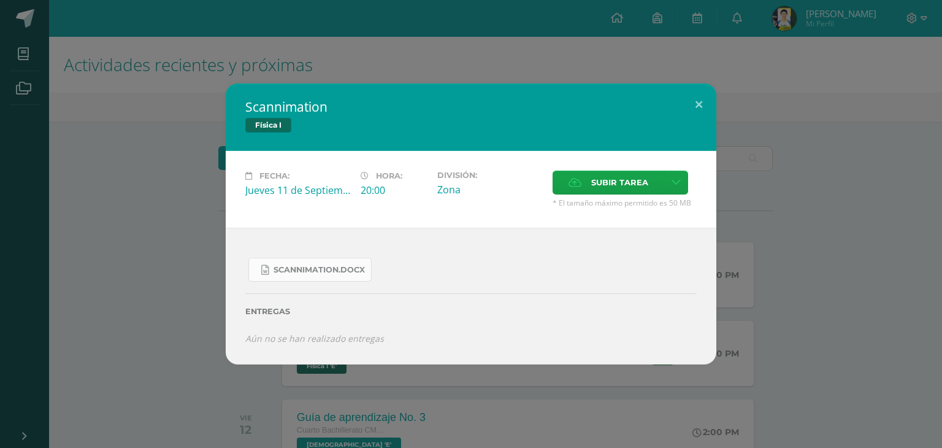  What do you see at coordinates (389, 175) in the screenshot?
I see `span: Hora:` at bounding box center [389, 175].